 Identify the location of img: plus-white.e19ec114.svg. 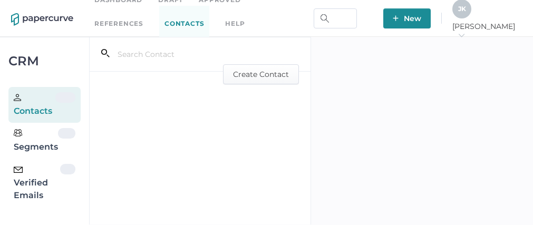
(396, 18).